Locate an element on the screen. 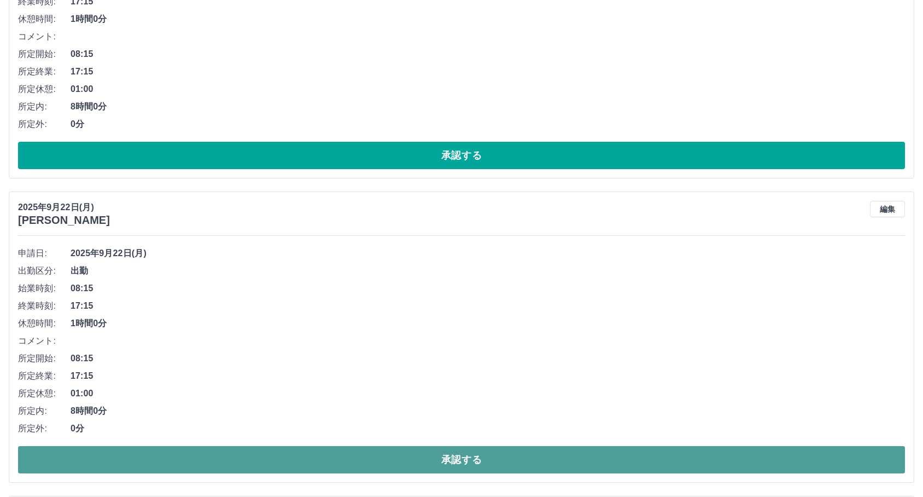 This screenshot has height=497, width=923. span: 出勤 is located at coordinates (488, 271).